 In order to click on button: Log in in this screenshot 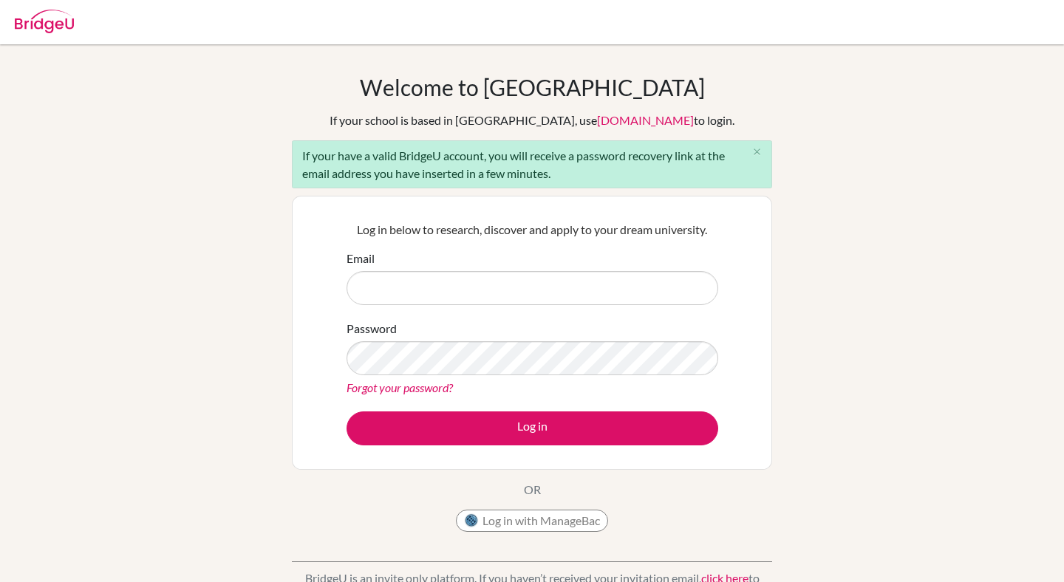, I will do `click(532, 429)`.